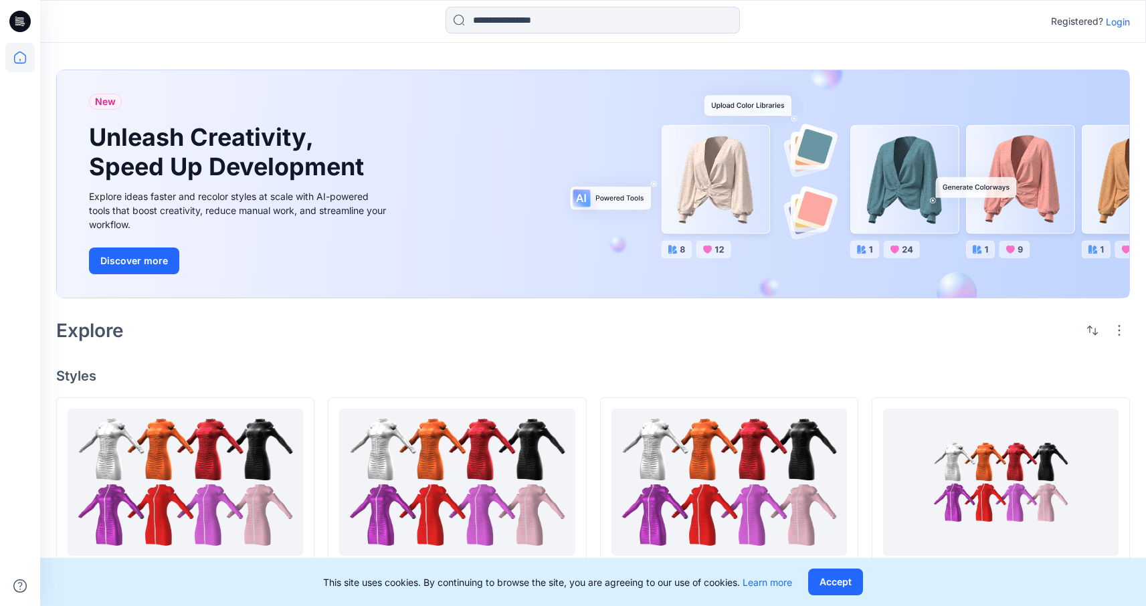 This screenshot has width=1146, height=606. I want to click on a: Discover more, so click(240, 261).